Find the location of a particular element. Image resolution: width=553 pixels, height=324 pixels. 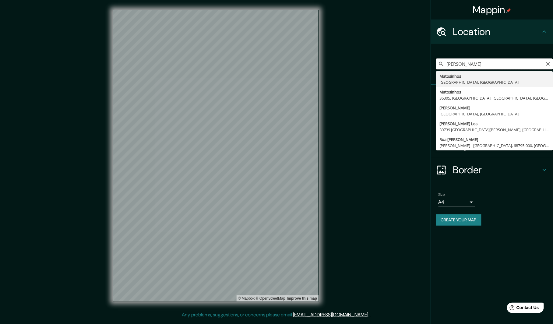

div: Style is located at coordinates (492, 121).